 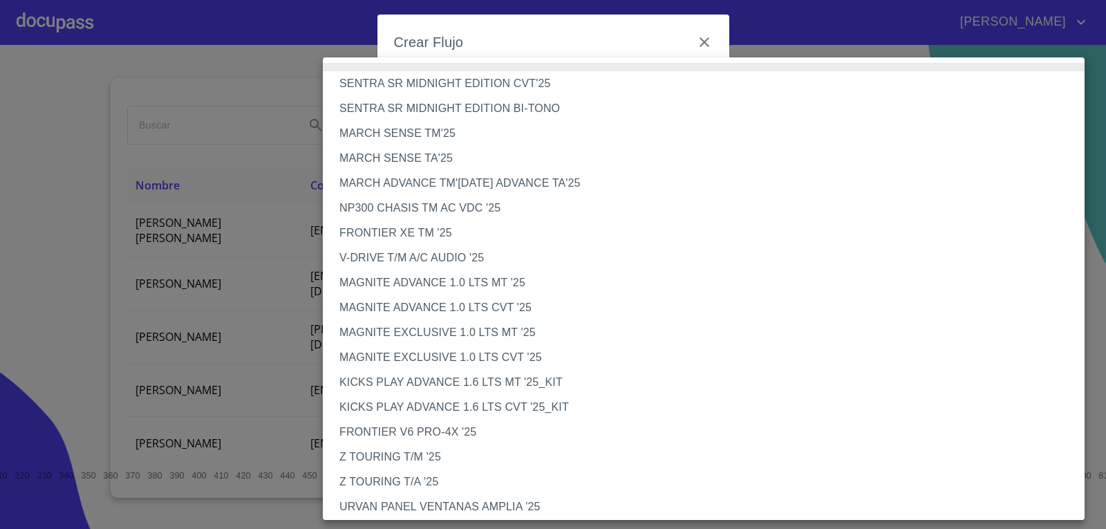 What do you see at coordinates (708, 233) in the screenshot?
I see `li: FRONTIER XE TM '25` at bounding box center [708, 233].